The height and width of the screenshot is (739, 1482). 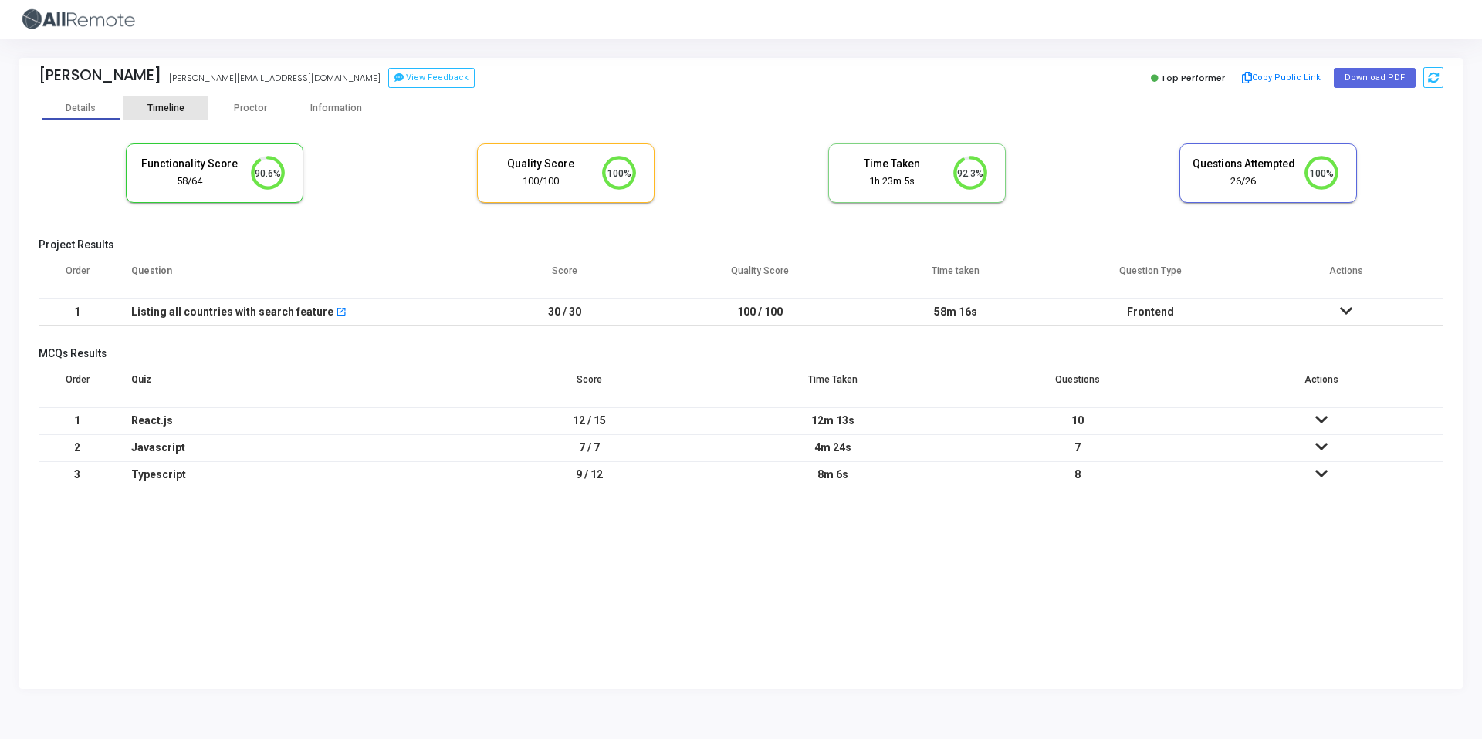 What do you see at coordinates (1374, 78) in the screenshot?
I see `button: Download PDF` at bounding box center [1374, 78].